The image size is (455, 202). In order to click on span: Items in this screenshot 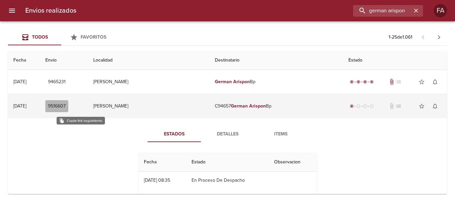, I will do `click(281, 134)`.